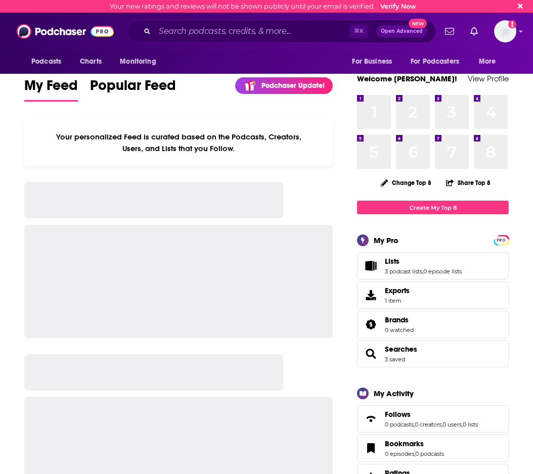 The width and height of the screenshot is (533, 474). What do you see at coordinates (487, 62) in the screenshot?
I see `span: More` at bounding box center [487, 62].